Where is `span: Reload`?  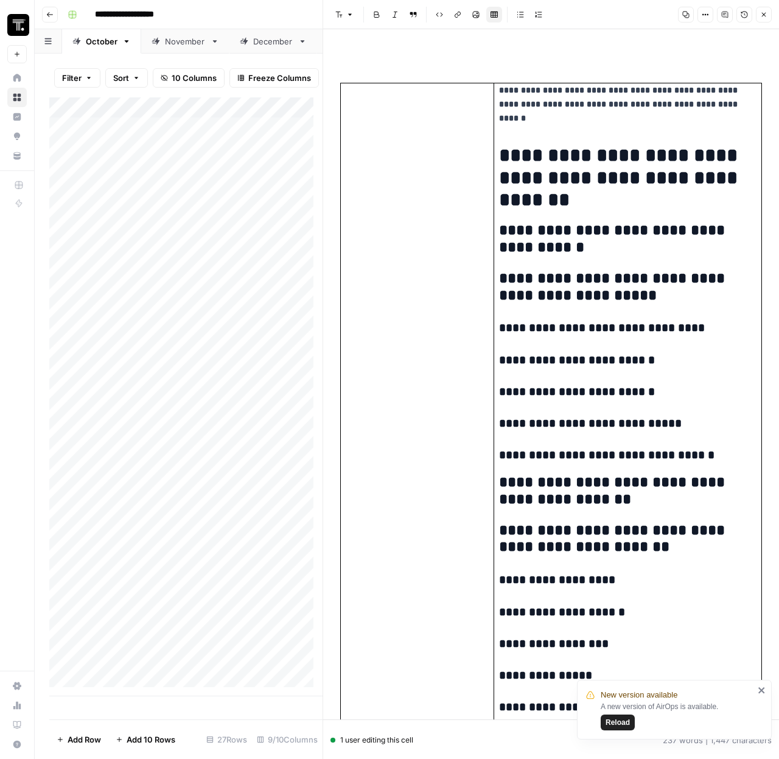
span: Reload is located at coordinates (618, 722).